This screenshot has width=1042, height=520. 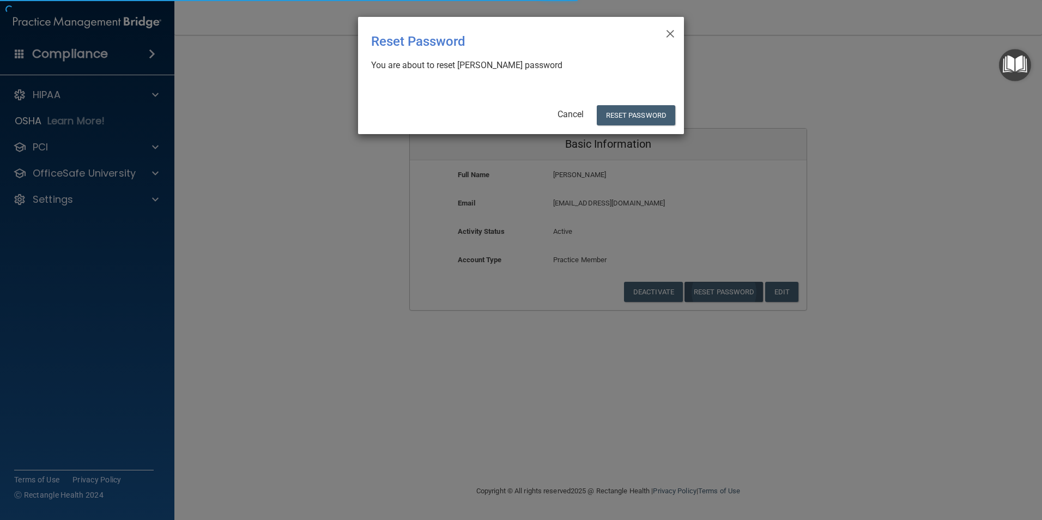 What do you see at coordinates (499, 41) in the screenshot?
I see `div: Reset Password` at bounding box center [499, 41].